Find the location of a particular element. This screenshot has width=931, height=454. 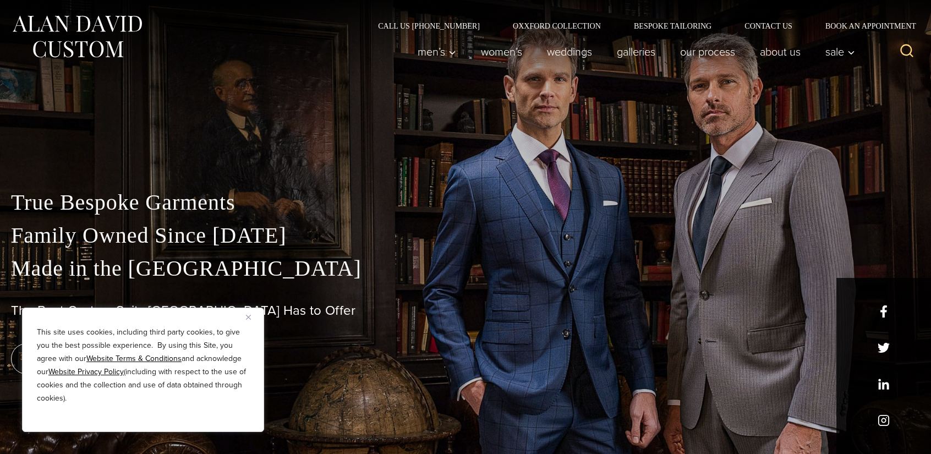

a: book an appointment is located at coordinates (88, 359).